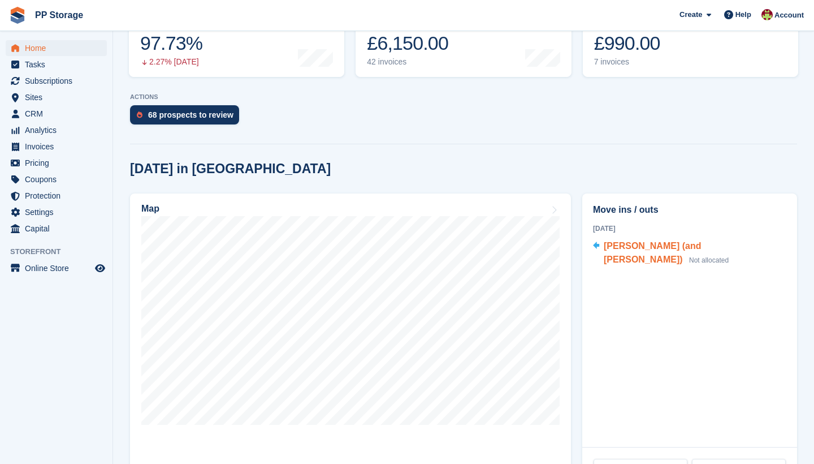  I want to click on span: Subscriptions, so click(59, 81).